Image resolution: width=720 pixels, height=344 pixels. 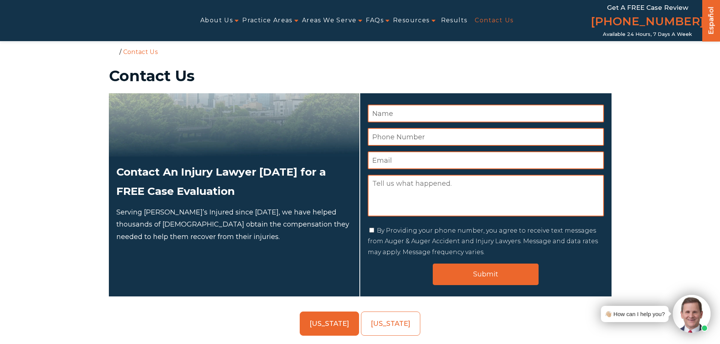 I want to click on a: Practice Areas, so click(x=267, y=20).